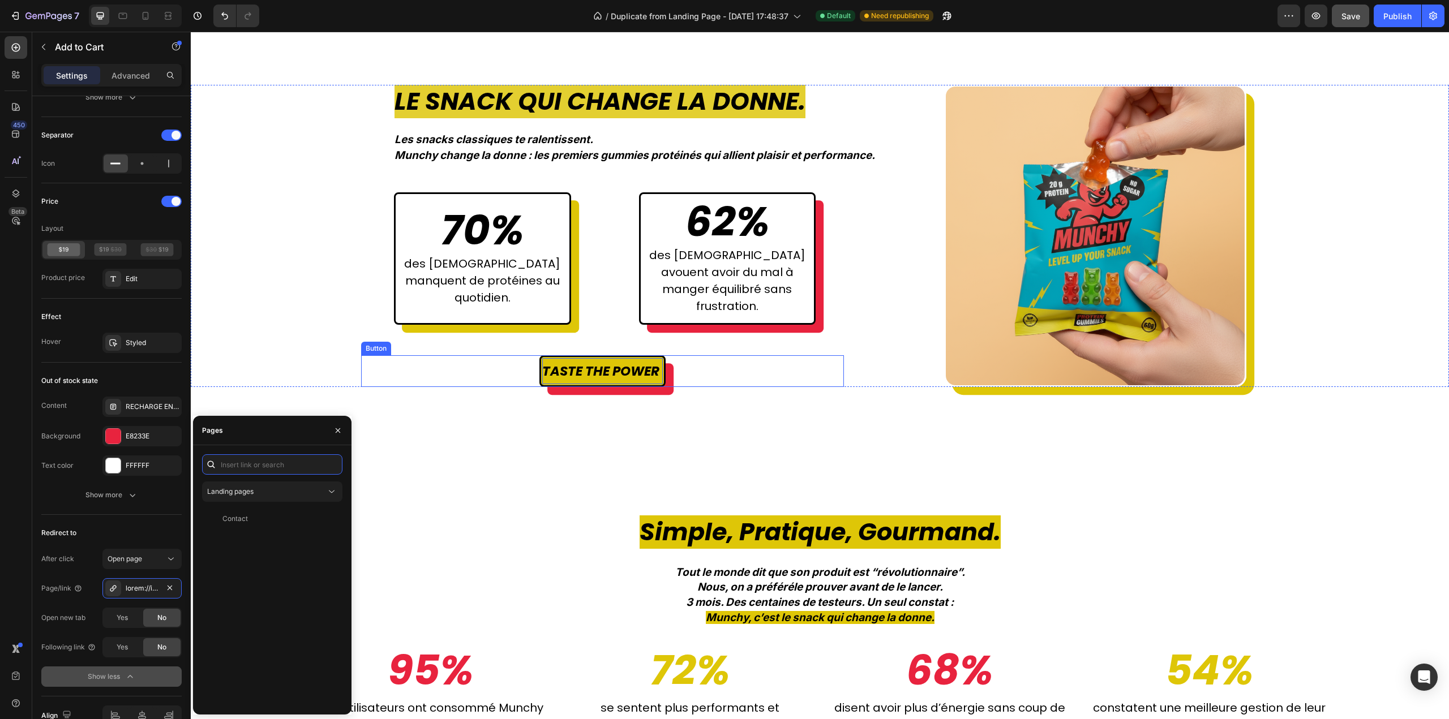 The height and width of the screenshot is (719, 1449). I want to click on div: Edit, so click(152, 279).